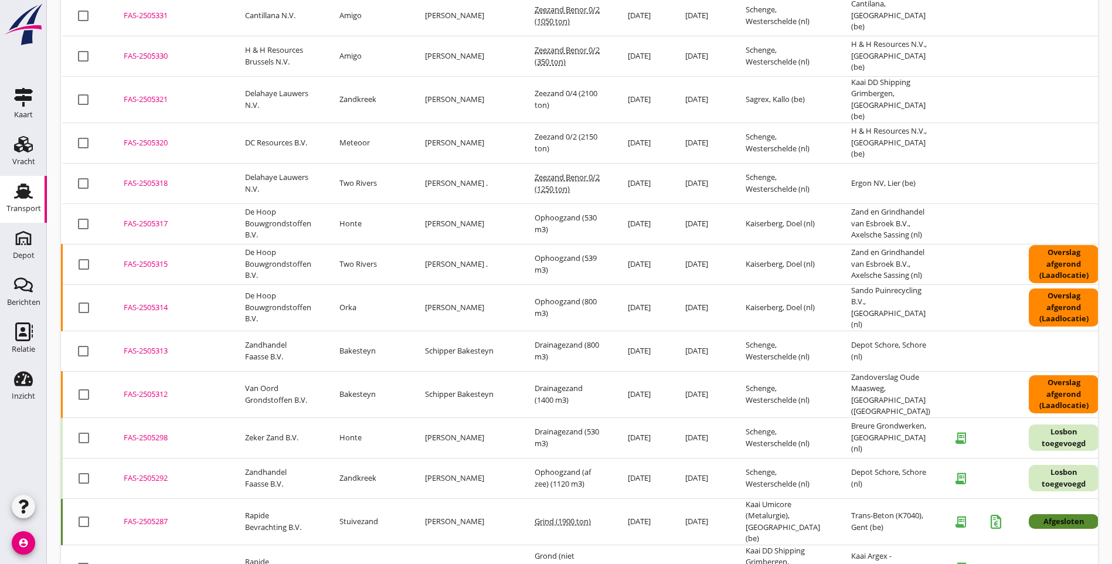  Describe the element at coordinates (567, 351) in the screenshot. I see `td: Drainagezand (800 m3)` at that location.